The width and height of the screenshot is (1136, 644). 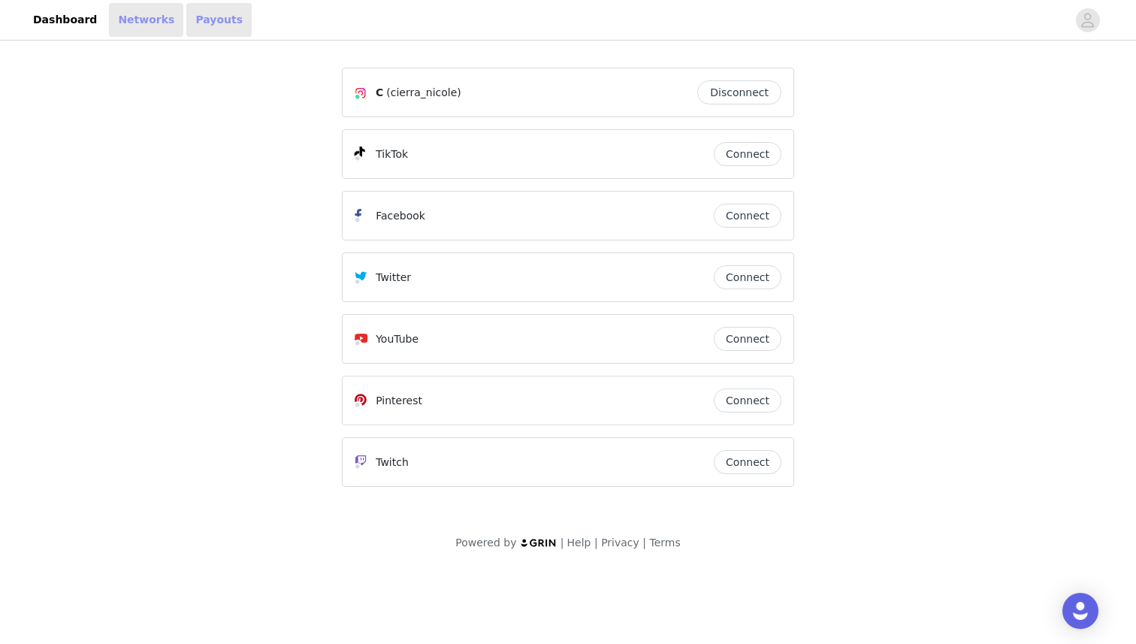 What do you see at coordinates (399, 400) in the screenshot?
I see `p: Pinterest` at bounding box center [399, 400].